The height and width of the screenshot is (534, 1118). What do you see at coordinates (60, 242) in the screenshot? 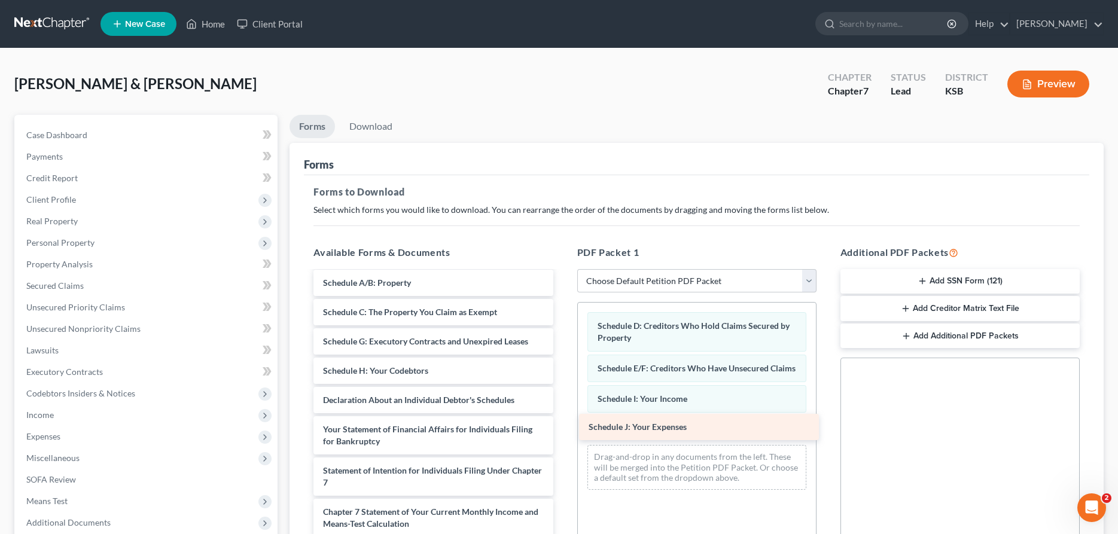
I see `span: Personal Property` at bounding box center [60, 242].